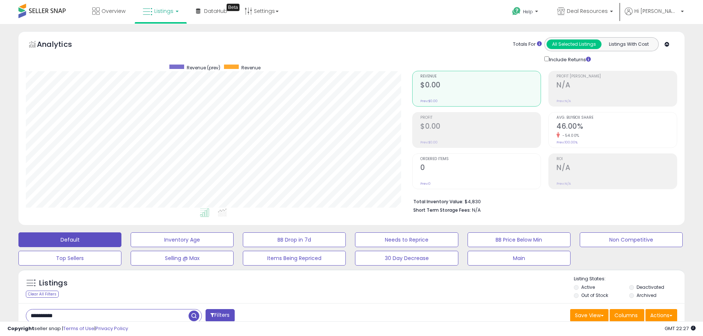 This screenshot has width=703, height=336. What do you see at coordinates (629, 44) in the screenshot?
I see `button: Listings With Cost` at bounding box center [629, 44].